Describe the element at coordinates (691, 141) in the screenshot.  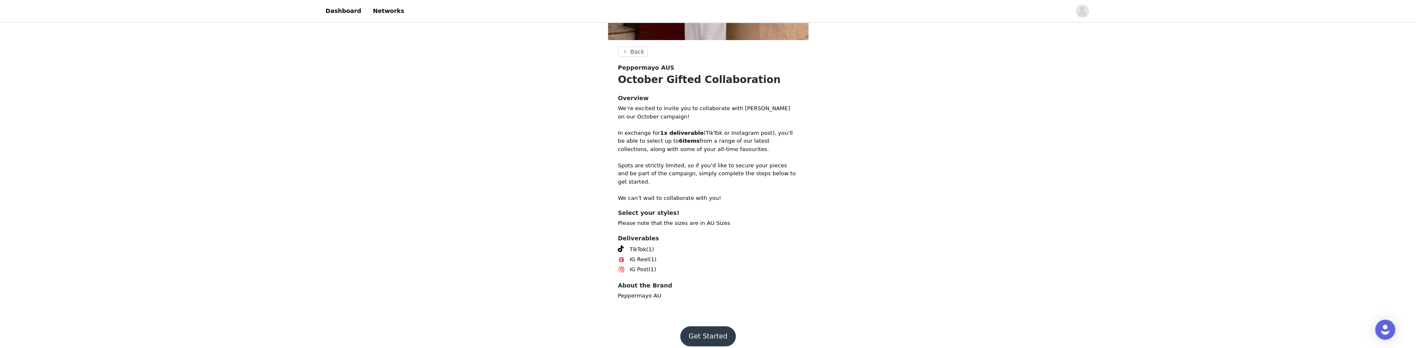
I see `strong: items` at that location.